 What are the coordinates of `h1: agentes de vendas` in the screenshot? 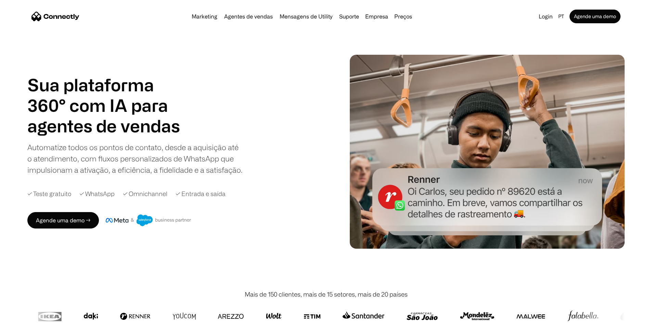 It's located at (106, 126).